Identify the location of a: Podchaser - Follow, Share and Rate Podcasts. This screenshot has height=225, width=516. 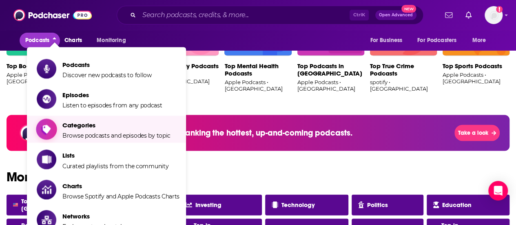
(53, 15).